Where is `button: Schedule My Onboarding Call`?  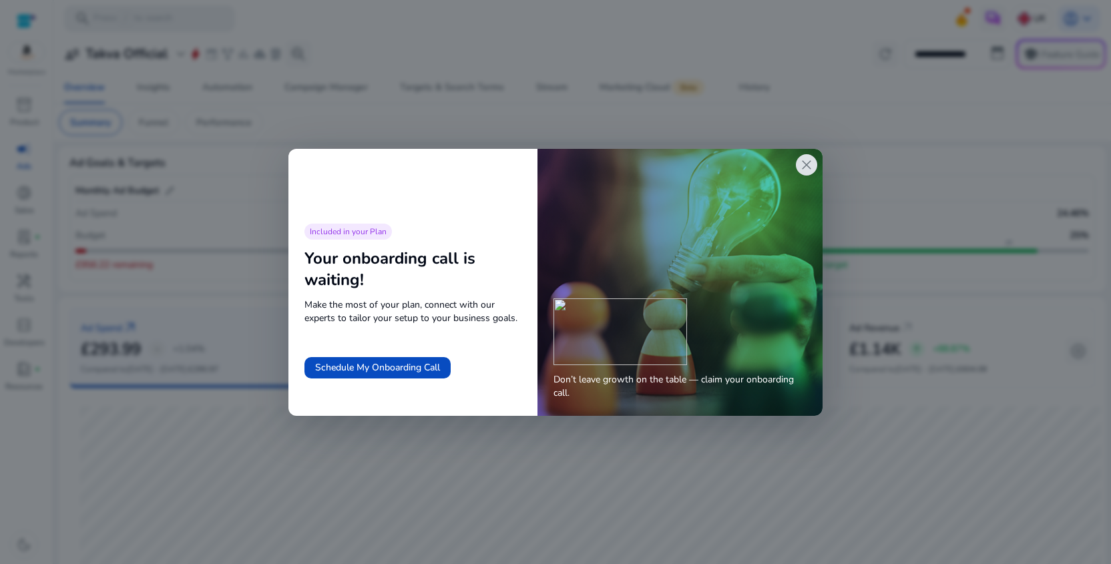 button: Schedule My Onboarding Call is located at coordinates (377, 368).